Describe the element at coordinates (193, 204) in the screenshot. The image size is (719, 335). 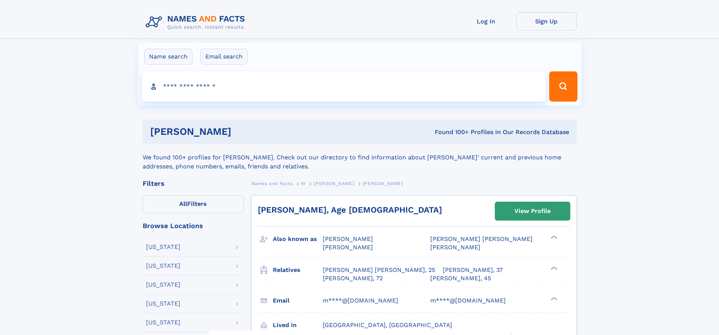
I see `label: Filters` at that location.